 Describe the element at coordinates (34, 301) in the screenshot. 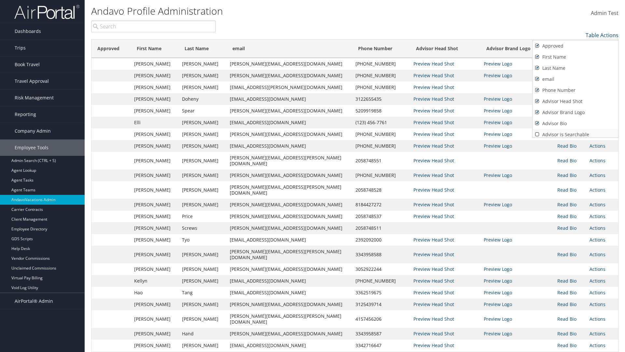

I see `span: AirPortal® Admin` at that location.